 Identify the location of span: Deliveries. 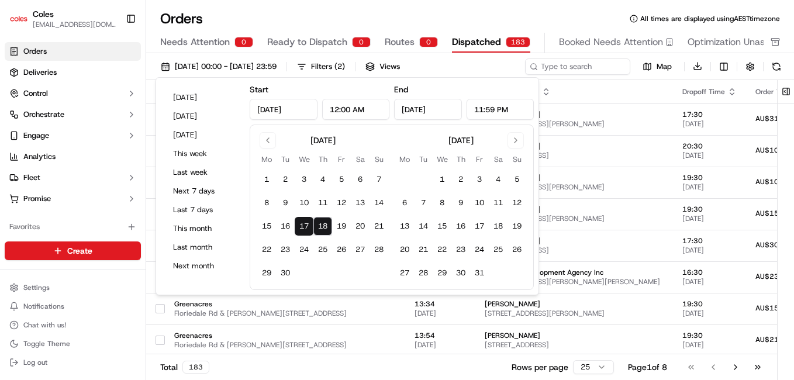
(40, 72).